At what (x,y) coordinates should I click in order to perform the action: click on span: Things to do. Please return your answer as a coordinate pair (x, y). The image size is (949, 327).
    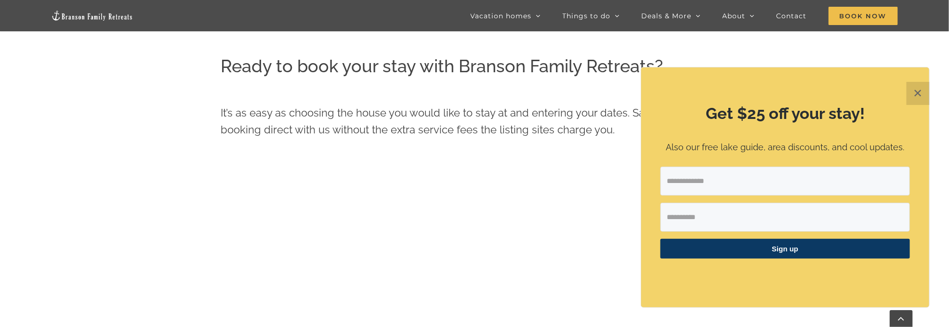
    Looking at the image, I should click on (587, 16).